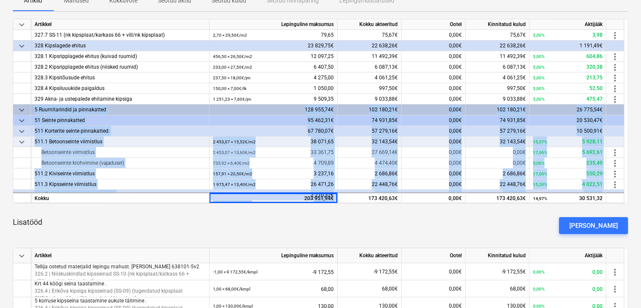  What do you see at coordinates (120, 35) in the screenshot?
I see `div: 327.7 SS-11 (nk kipsplaat/karkass 66 + vill/nk kipsplaat)` at bounding box center [120, 35].